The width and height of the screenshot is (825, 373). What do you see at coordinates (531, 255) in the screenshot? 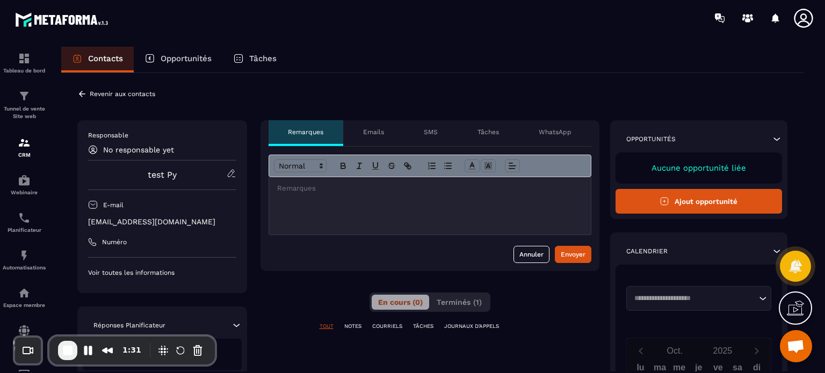
I see `button: Annuler` at bounding box center [531, 255].